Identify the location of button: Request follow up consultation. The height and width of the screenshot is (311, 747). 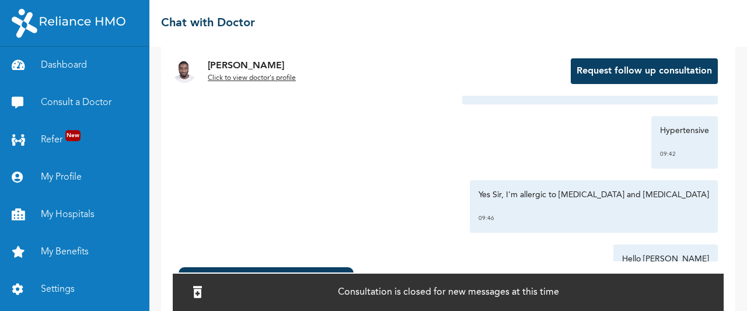
(644, 71).